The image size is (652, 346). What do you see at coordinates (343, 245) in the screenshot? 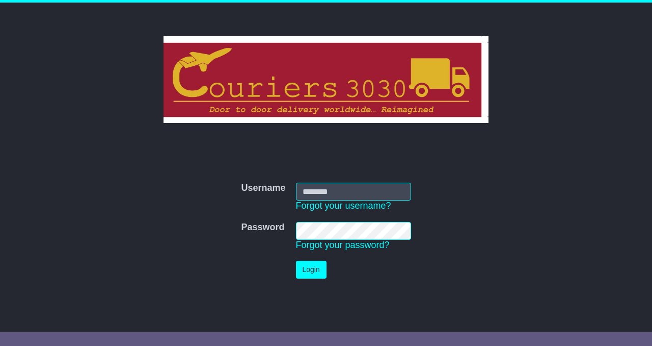
I see `a: Forgot your password?` at bounding box center [343, 245].